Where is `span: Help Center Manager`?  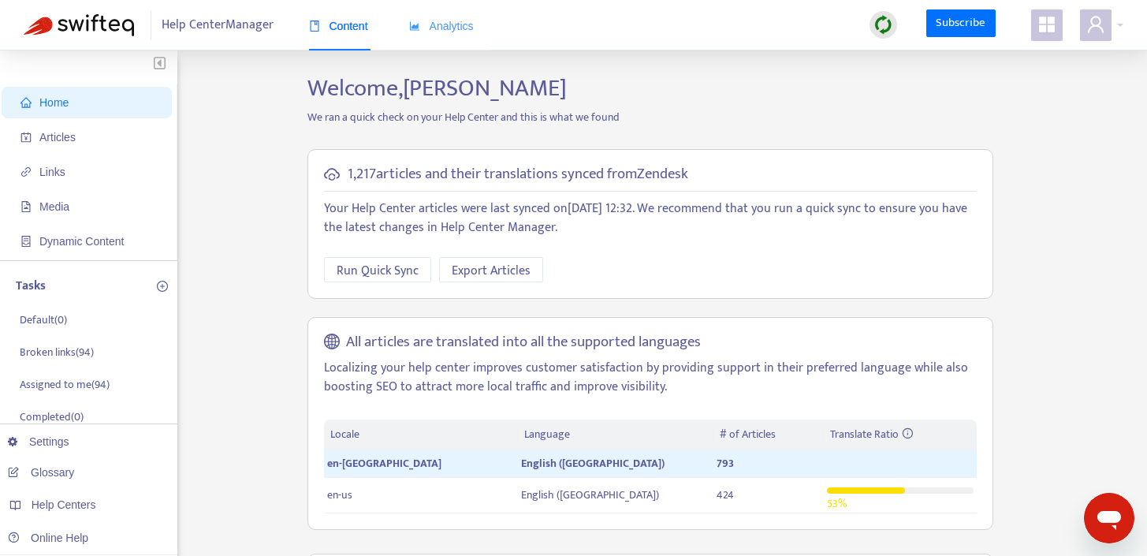 span: Help Center Manager is located at coordinates (218, 25).